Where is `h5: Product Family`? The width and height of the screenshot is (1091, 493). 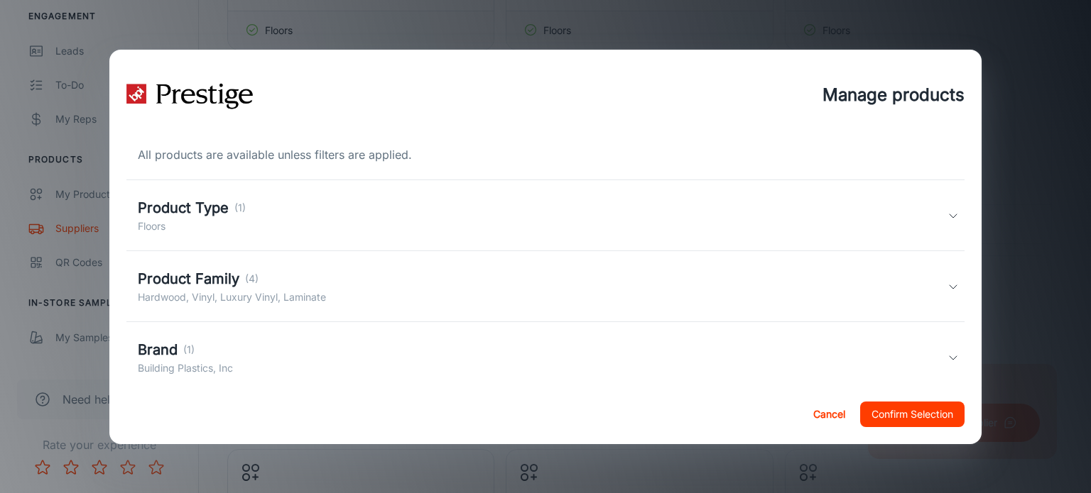 h5: Product Family is located at coordinates (188, 279).